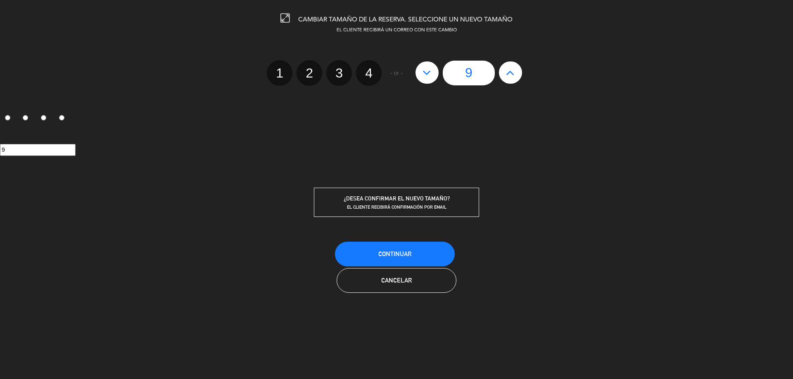  What do you see at coordinates (396, 207) in the screenshot?
I see `span: EL CLIENTE RECIBIRÁ CONFIRMACIÓN POR EMAIL` at bounding box center [396, 207].